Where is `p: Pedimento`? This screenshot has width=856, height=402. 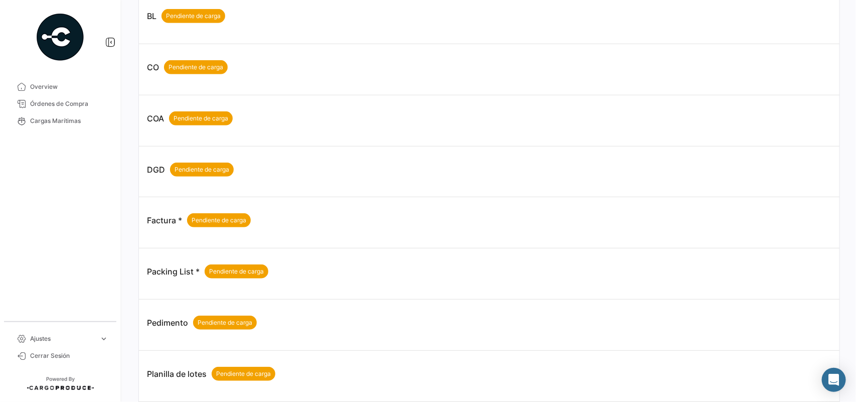
p: Pedimento is located at coordinates (202, 323).